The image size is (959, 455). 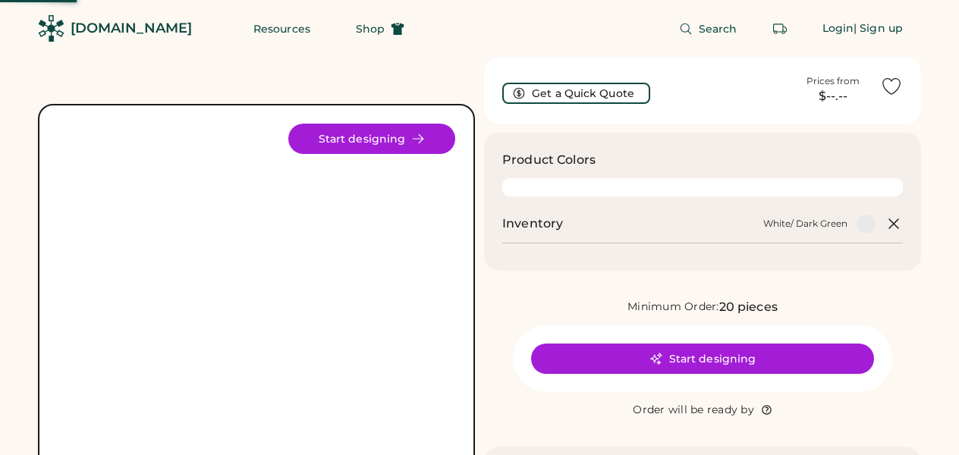 I want to click on div: | Sign up, so click(x=877, y=29).